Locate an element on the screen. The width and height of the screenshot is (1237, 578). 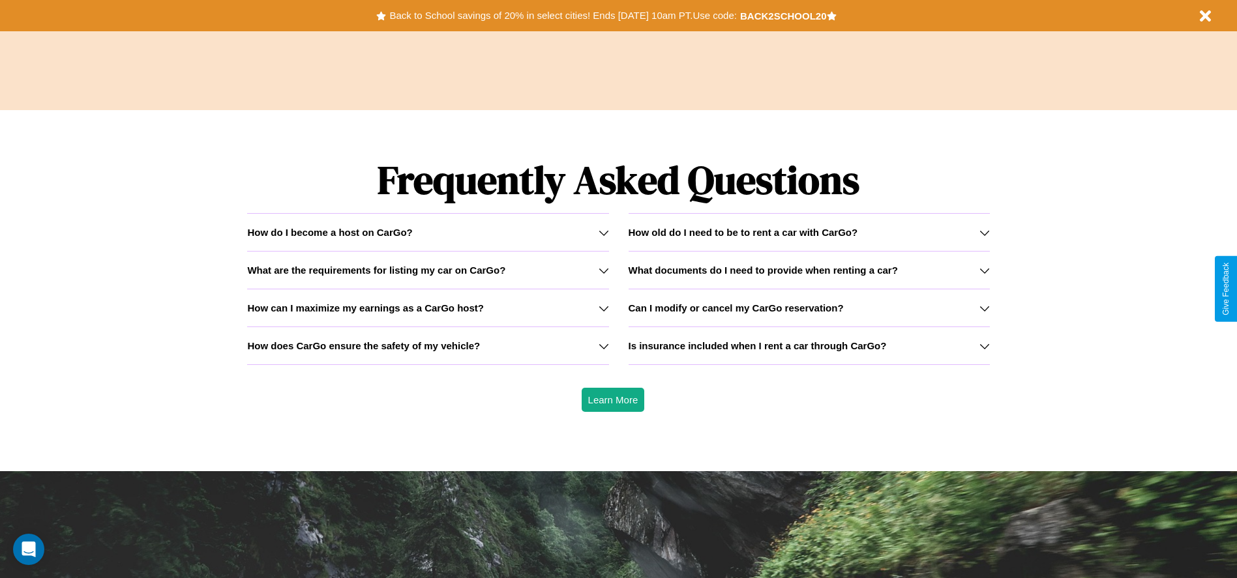
h1: Frequently Asked Questions is located at coordinates (618, 180).